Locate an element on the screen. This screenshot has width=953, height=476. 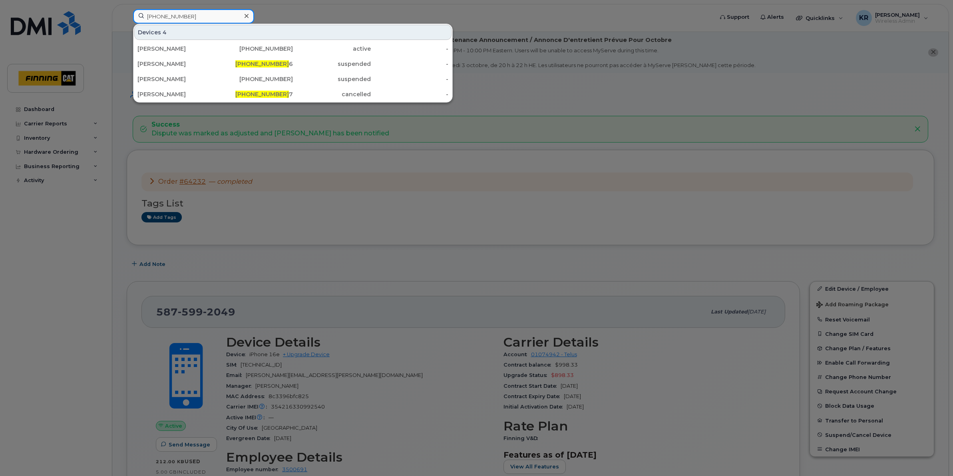
div: 7 is located at coordinates (254, 94).